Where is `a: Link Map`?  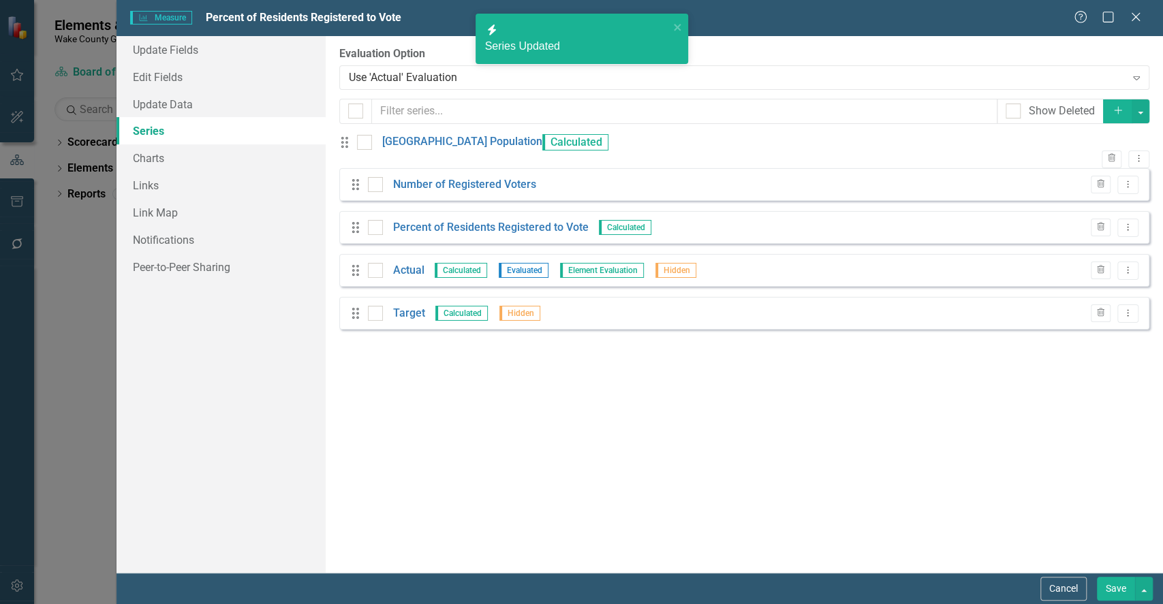
a: Link Map is located at coordinates (221, 213).